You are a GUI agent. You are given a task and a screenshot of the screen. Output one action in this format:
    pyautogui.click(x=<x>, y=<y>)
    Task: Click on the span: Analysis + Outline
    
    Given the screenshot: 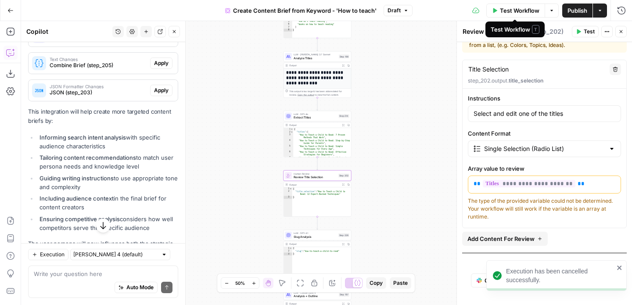 What is the action you would take?
    pyautogui.click(x=315, y=296)
    